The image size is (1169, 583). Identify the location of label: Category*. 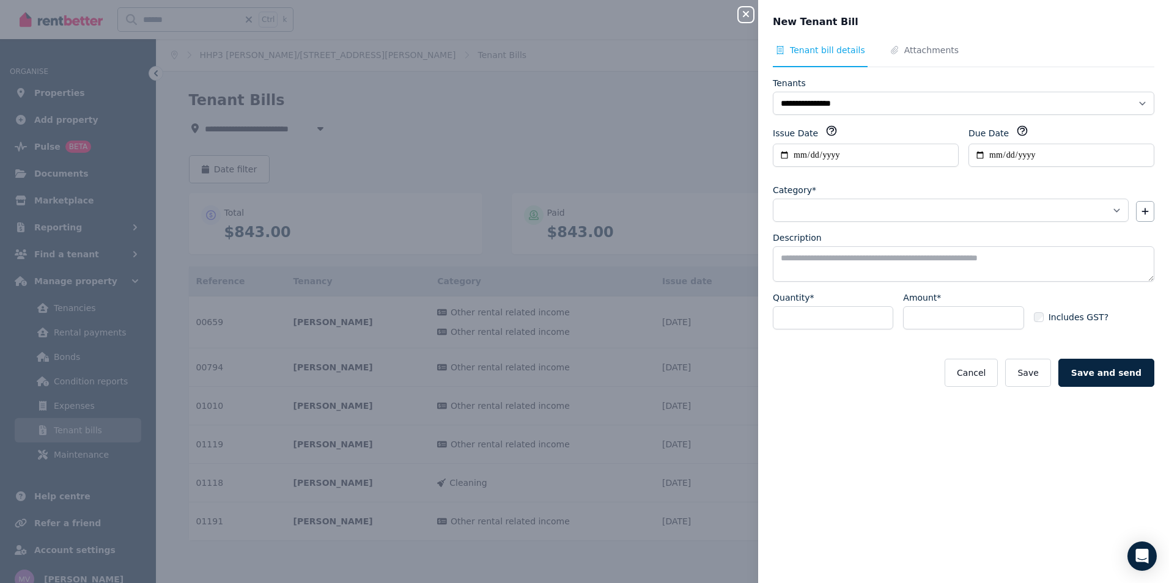
(794, 190).